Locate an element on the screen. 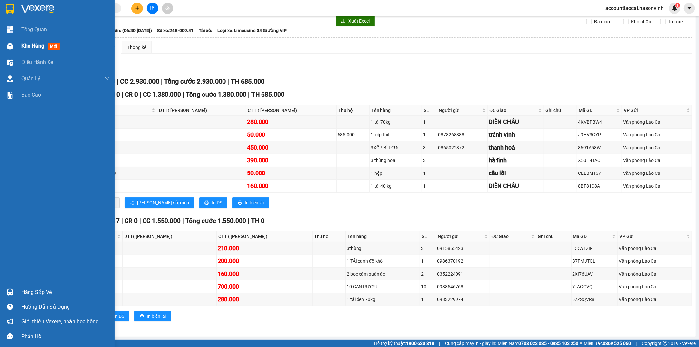 The width and height of the screenshot is (699, 347). div: 8BF81C8A is located at coordinates (599, 186).